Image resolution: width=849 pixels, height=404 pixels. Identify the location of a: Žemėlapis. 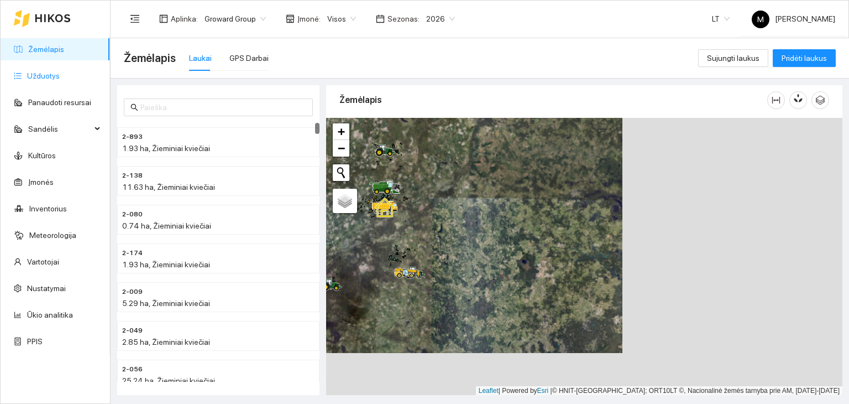
(46, 49).